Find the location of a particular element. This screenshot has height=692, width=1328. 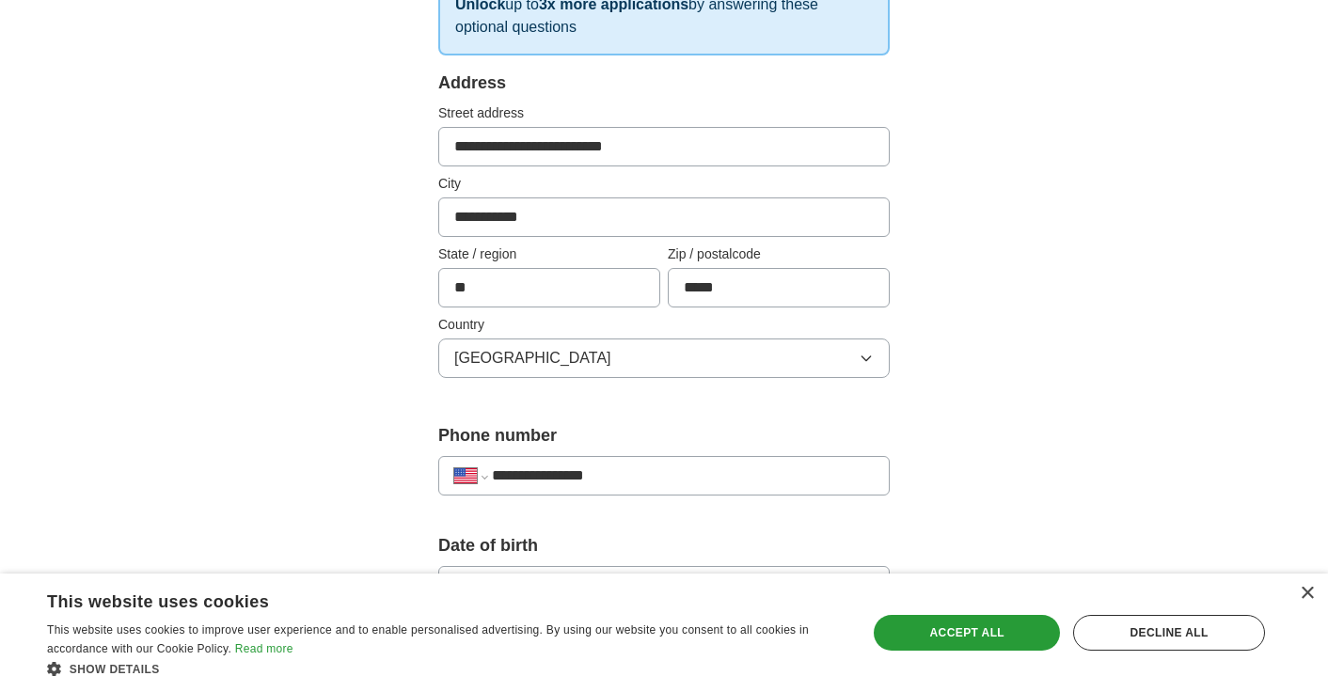

a: Read more, opens a new window is located at coordinates (264, 649).